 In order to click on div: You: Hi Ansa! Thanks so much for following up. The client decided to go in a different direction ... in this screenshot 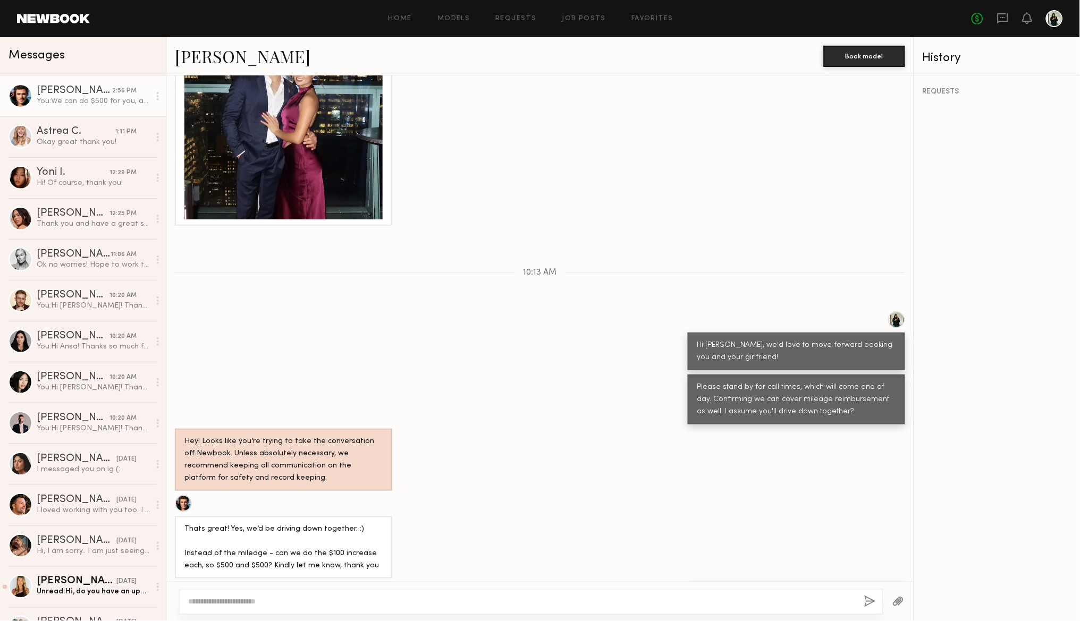, I will do `click(93, 346)`.